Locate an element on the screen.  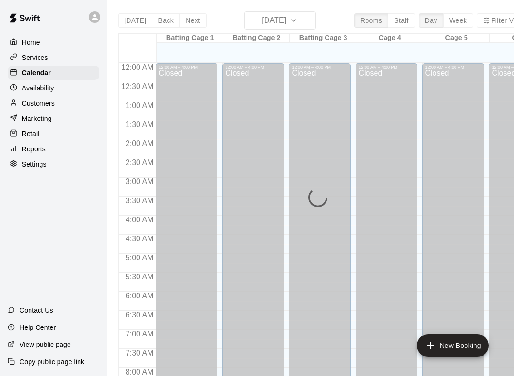
span: 3:00 AM is located at coordinates (139, 181).